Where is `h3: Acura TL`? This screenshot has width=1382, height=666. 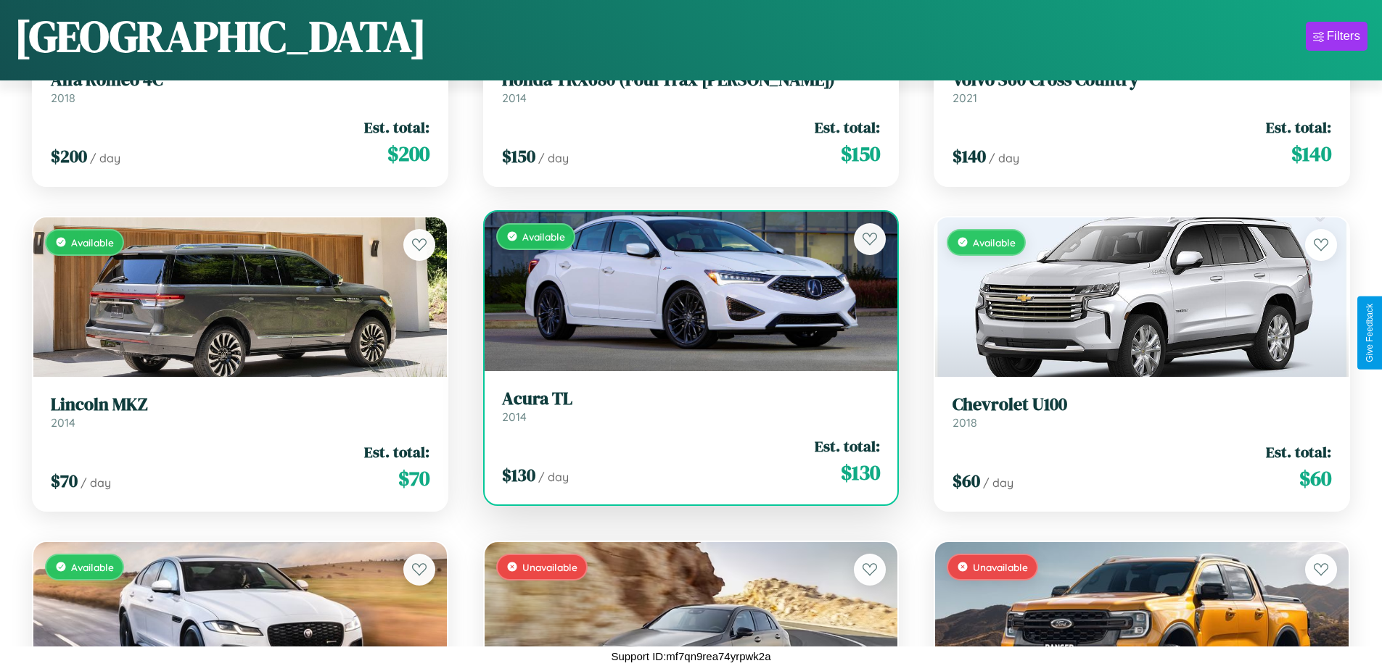 h3: Acura TL is located at coordinates (691, 399).